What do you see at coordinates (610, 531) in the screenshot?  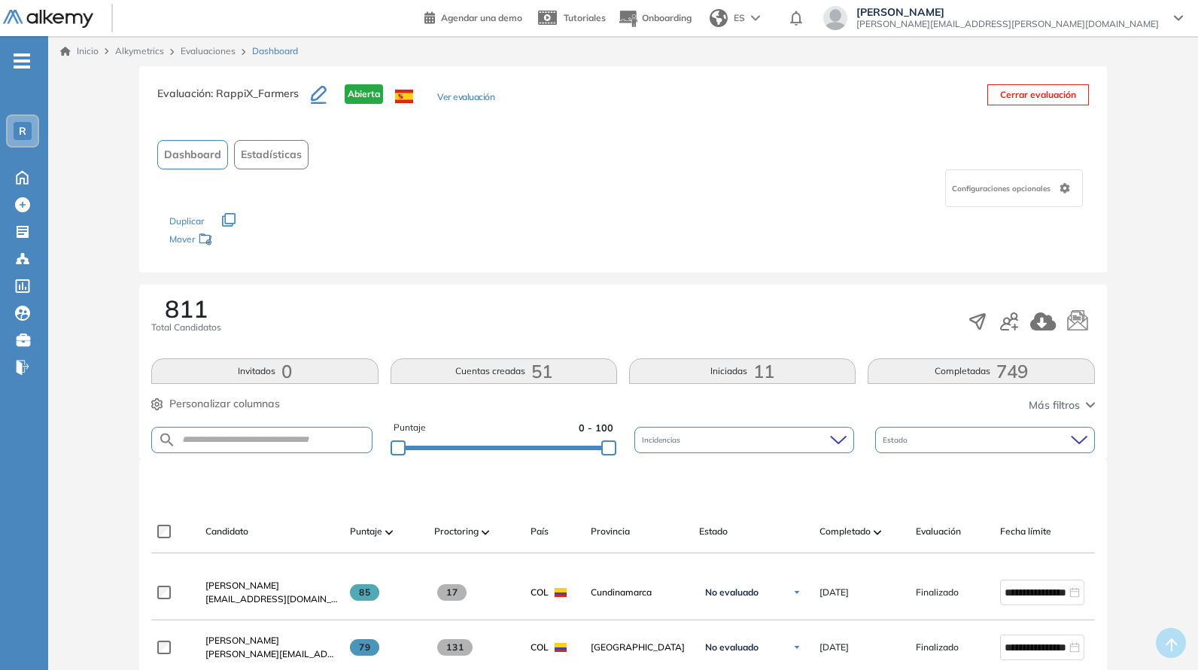 I see `span: Provincia` at bounding box center [610, 531].